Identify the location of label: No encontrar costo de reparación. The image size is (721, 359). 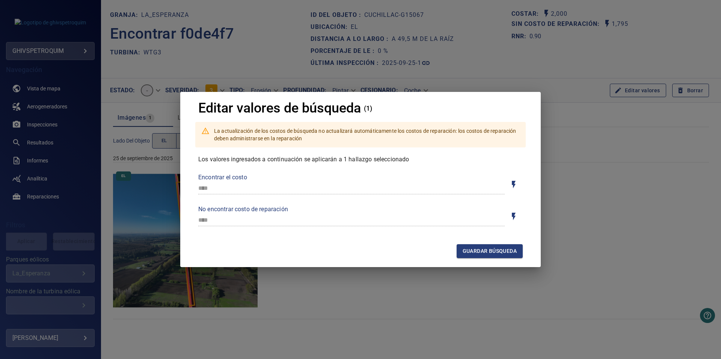
(352, 210).